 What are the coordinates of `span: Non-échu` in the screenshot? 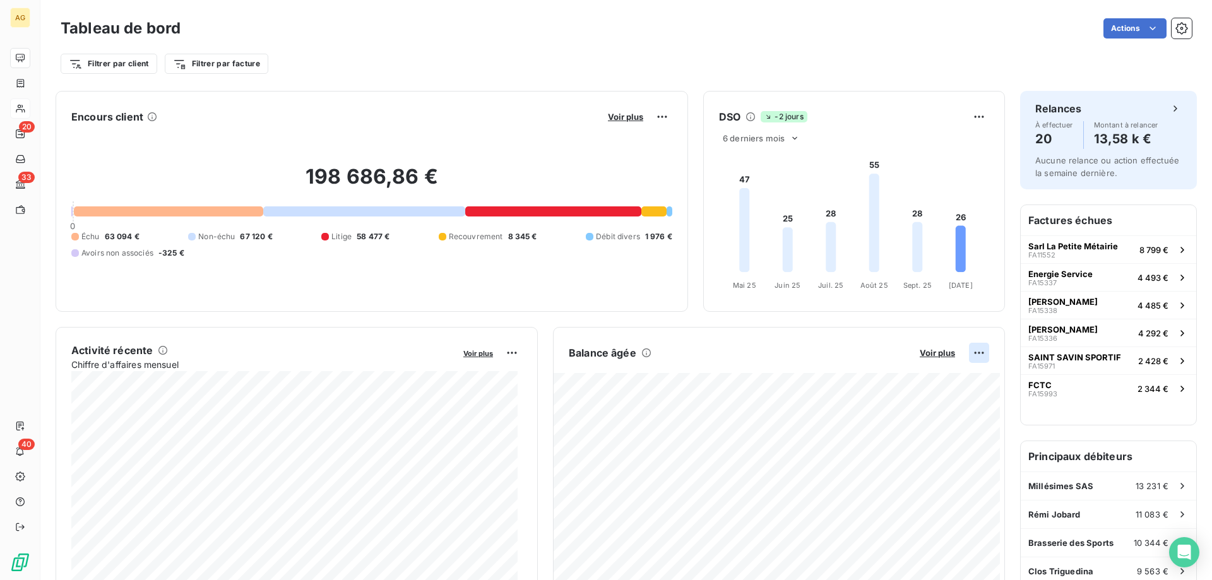 It's located at (216, 237).